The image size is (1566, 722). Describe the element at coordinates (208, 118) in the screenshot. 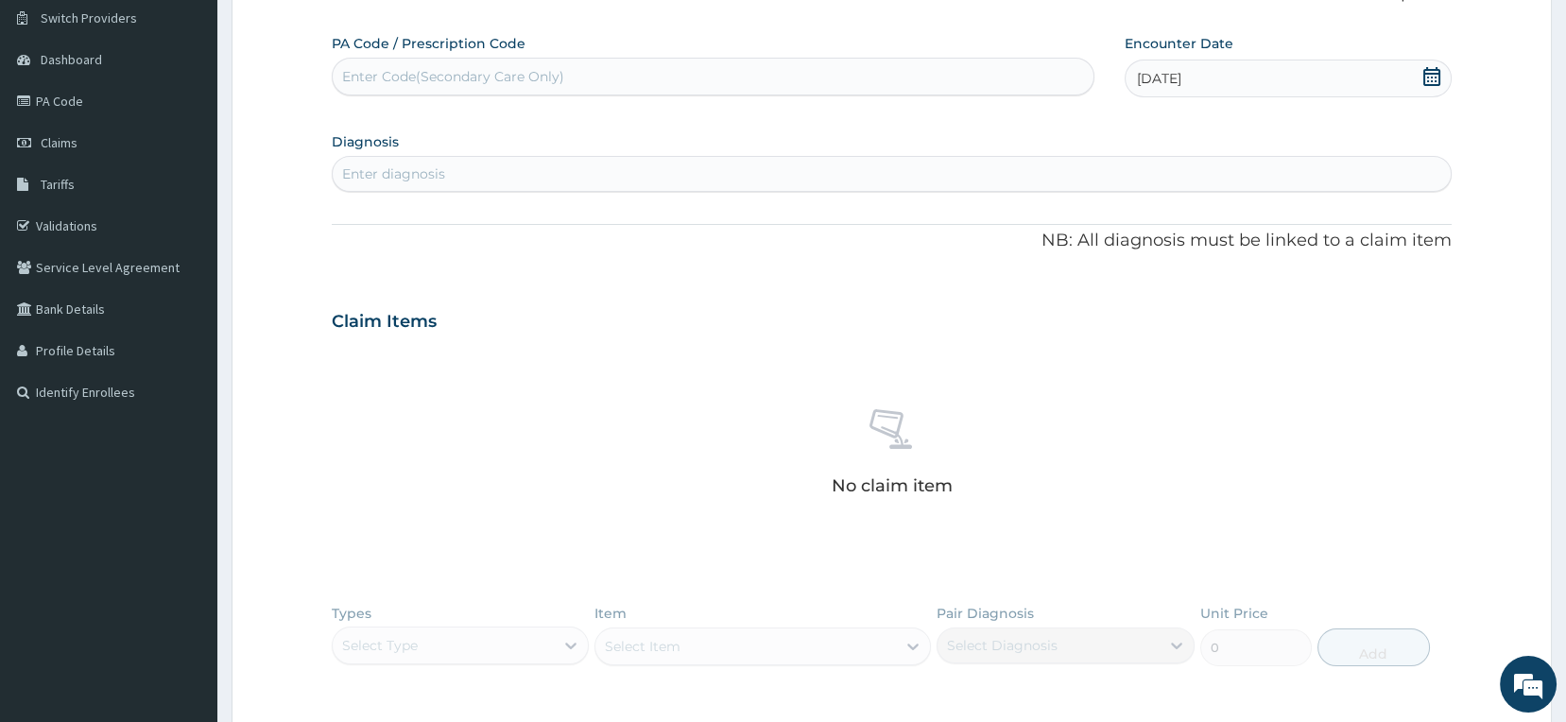

I see `div: Chat with us now` at that location.